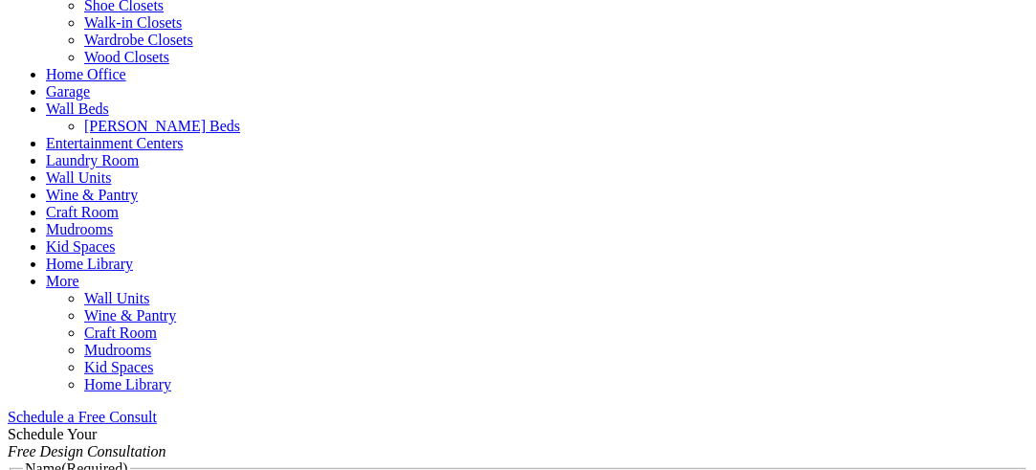 This screenshot has width=1036, height=470. Describe the element at coordinates (92, 160) in the screenshot. I see `a: Laundry Room` at that location.